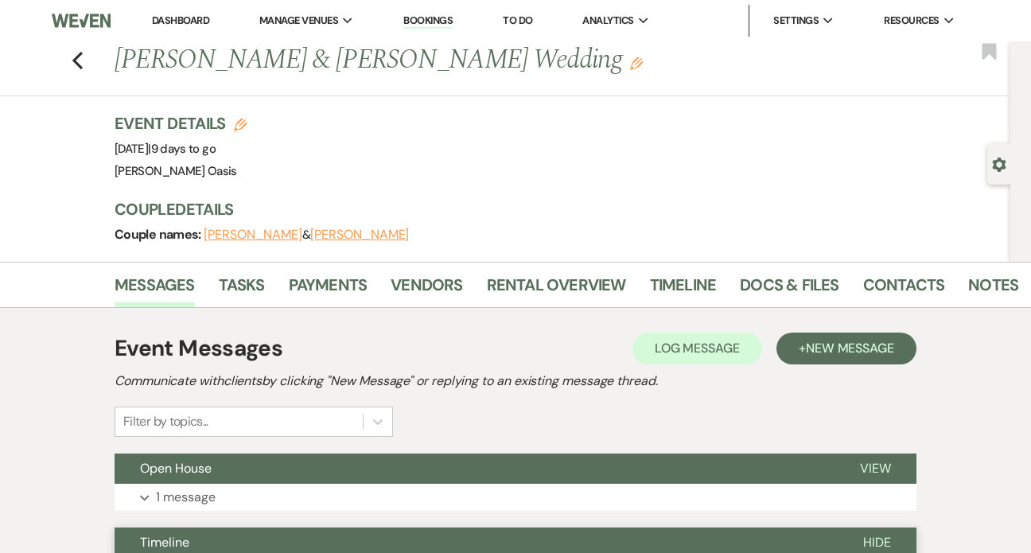 The image size is (1031, 553). I want to click on button: View, so click(875, 469).